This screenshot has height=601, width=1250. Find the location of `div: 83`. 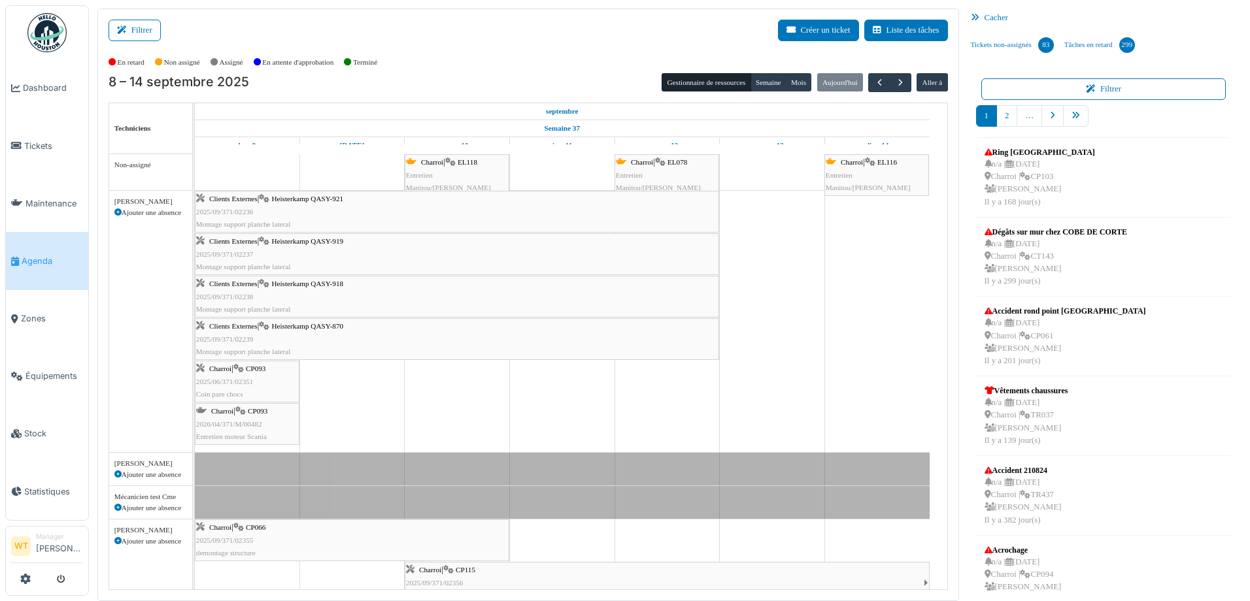

div: 83 is located at coordinates (1046, 45).